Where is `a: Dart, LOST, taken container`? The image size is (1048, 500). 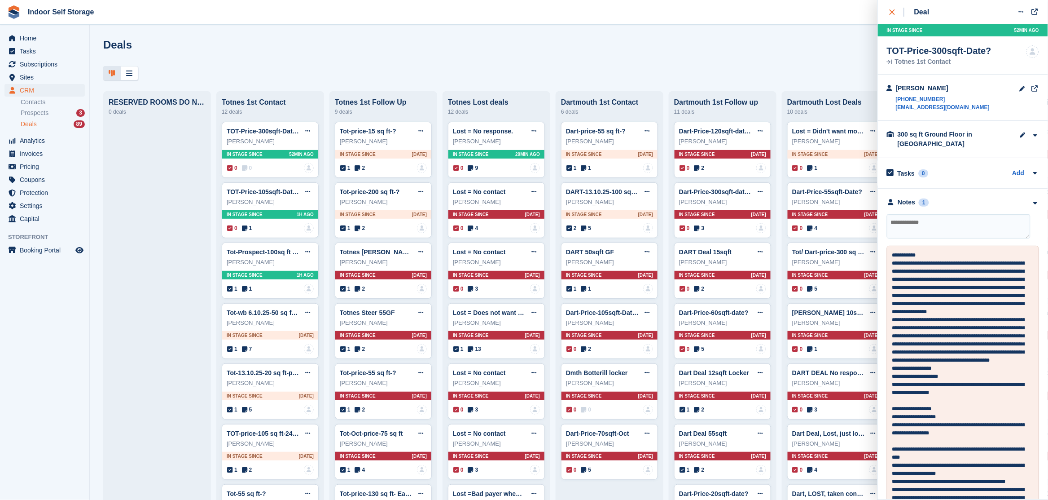
a: Dart, LOST, taken container is located at coordinates (833, 493).